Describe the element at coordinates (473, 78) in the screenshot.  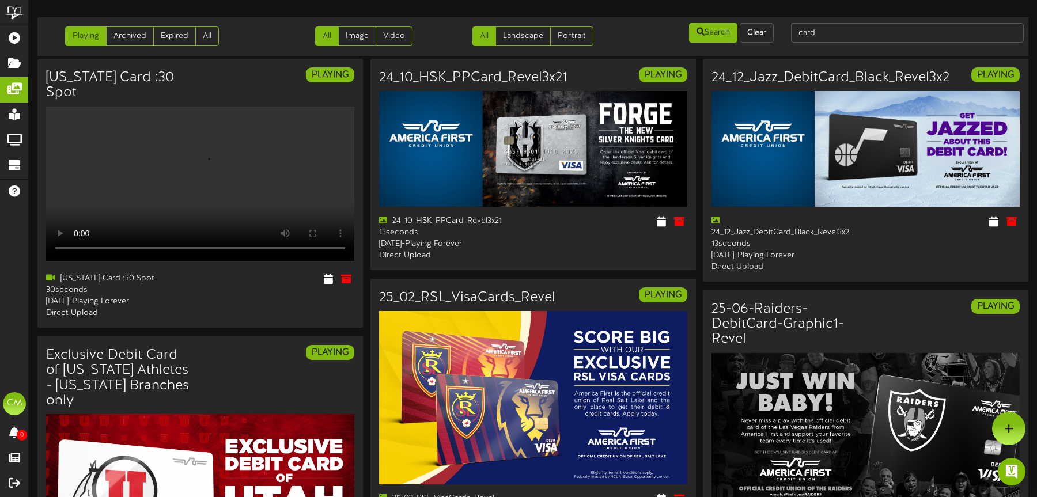
I see `h3: 24_10_HSK_PPCard_Revel3x21` at that location.